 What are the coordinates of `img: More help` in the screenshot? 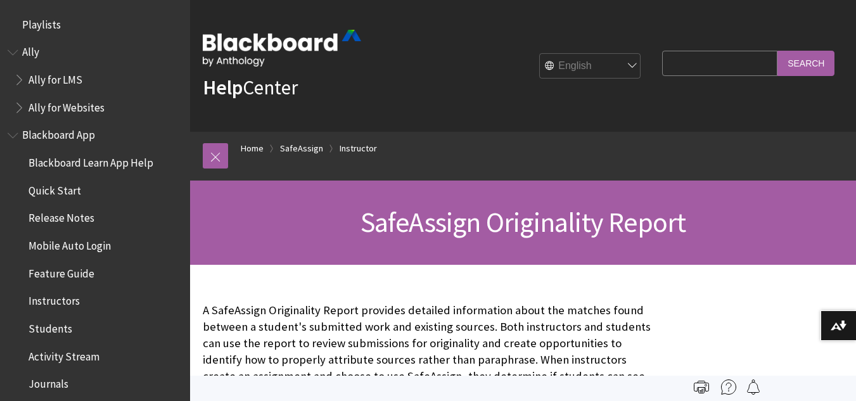 It's located at (728, 387).